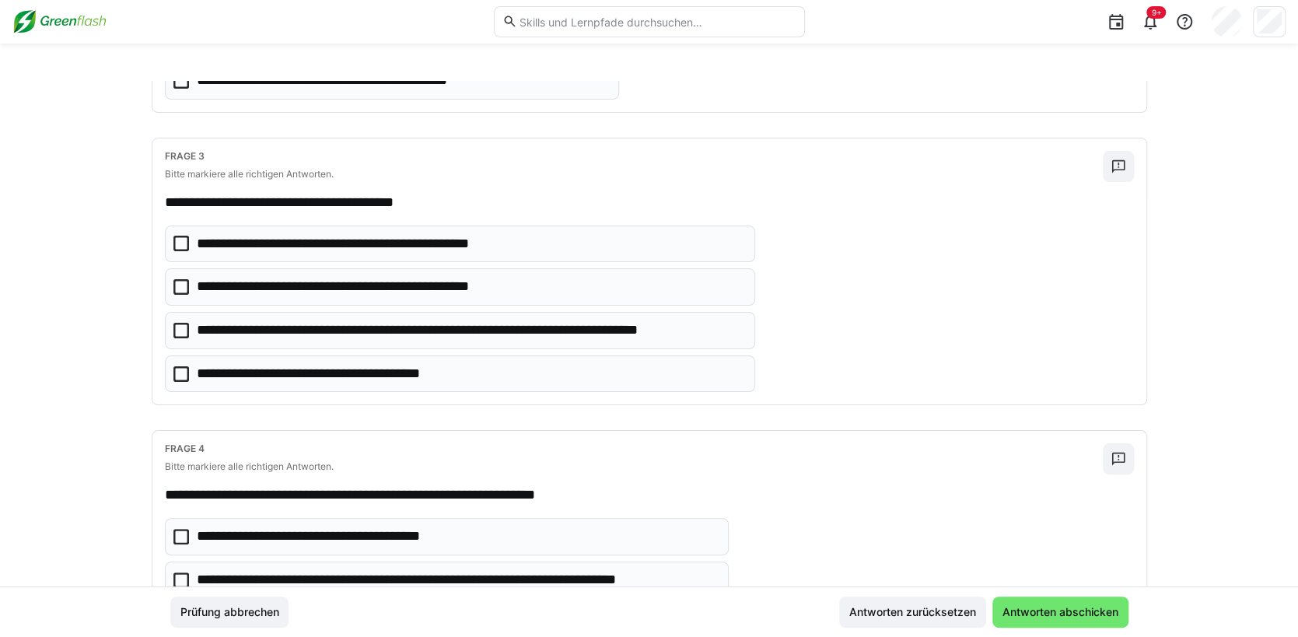 The height and width of the screenshot is (637, 1298). I want to click on span: Antworten zurücksetzen, so click(912, 612).